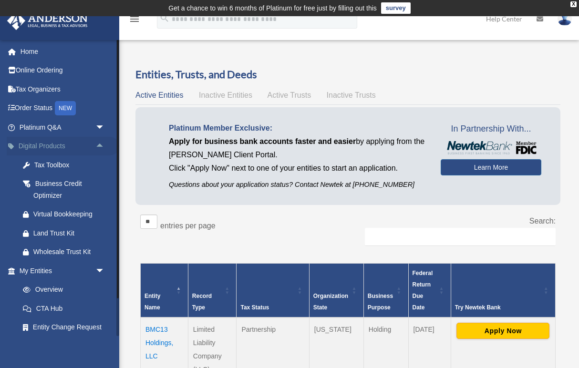 Image resolution: width=579 pixels, height=368 pixels. What do you see at coordinates (503, 290) in the screenshot?
I see `th: Try Newtek Bank : Activate to sort` at bounding box center [503, 290].